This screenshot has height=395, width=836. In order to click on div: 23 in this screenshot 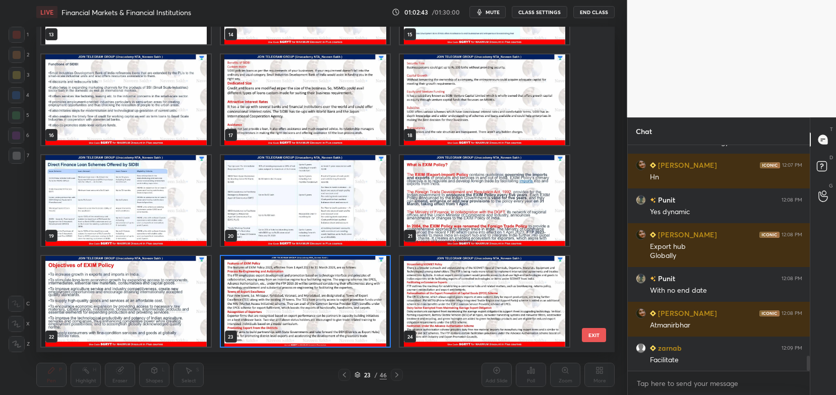, I will do `click(367, 375)`.